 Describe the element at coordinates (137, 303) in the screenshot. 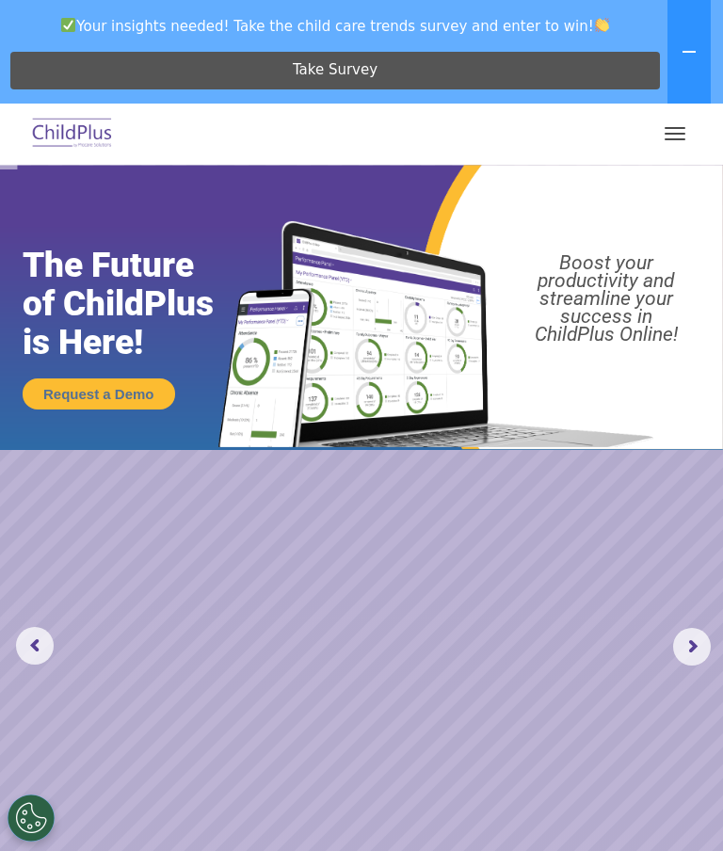

I see `rs-layer: The Future of ChildPlus is Here!` at that location.